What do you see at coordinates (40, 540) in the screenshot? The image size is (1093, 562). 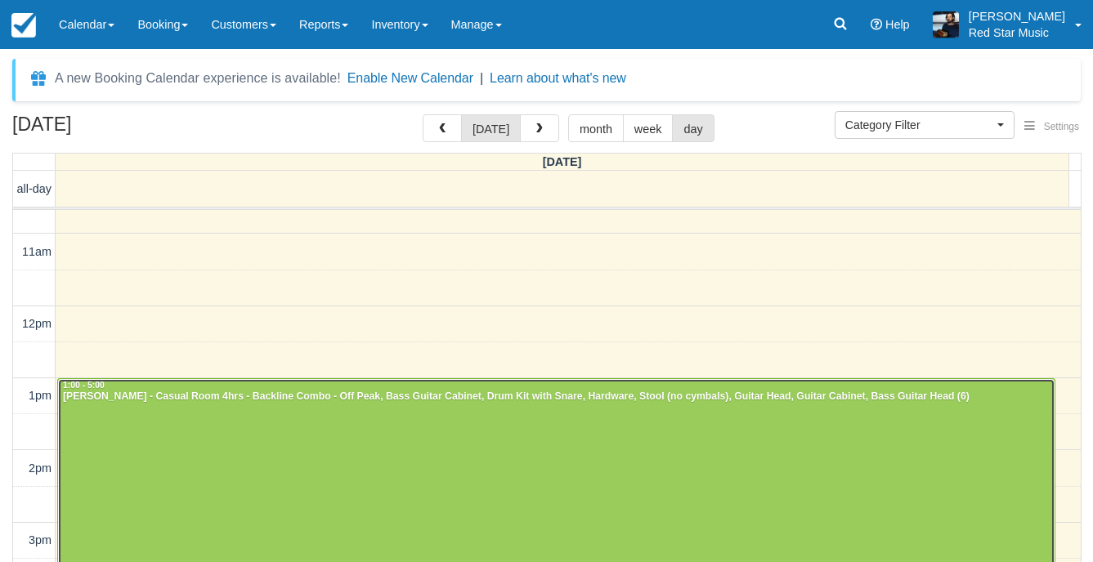 I see `span: 3pm` at bounding box center [40, 540].